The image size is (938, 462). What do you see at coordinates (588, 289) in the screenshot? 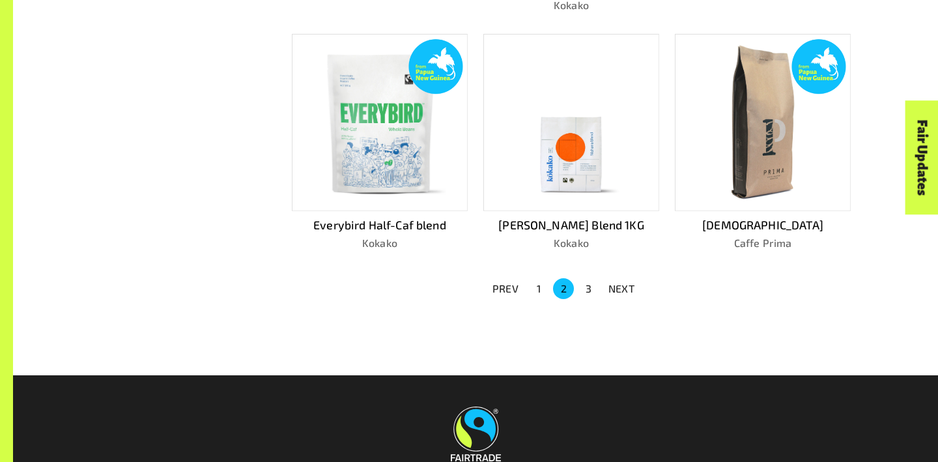
I see `button: Go to page 3` at bounding box center [588, 289].